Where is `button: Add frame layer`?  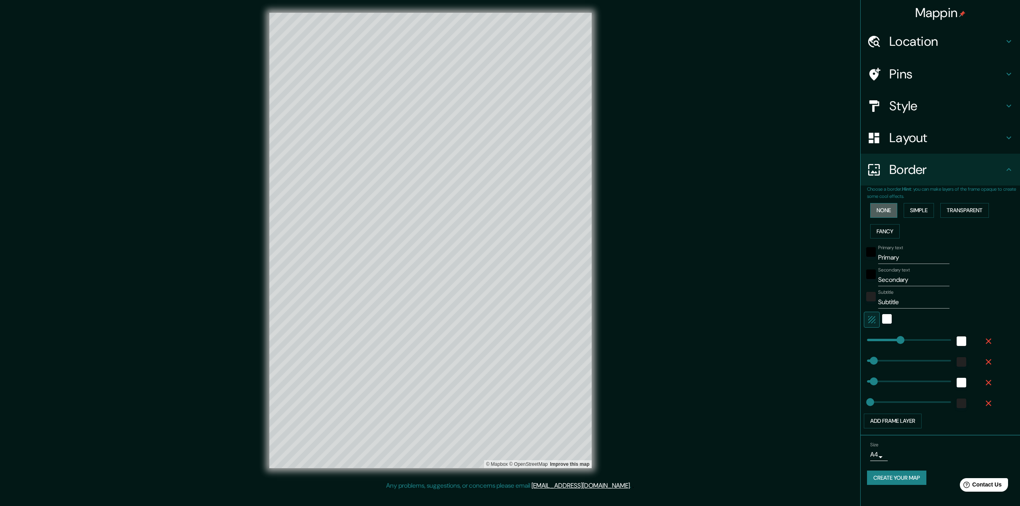 button: Add frame layer is located at coordinates (892, 421).